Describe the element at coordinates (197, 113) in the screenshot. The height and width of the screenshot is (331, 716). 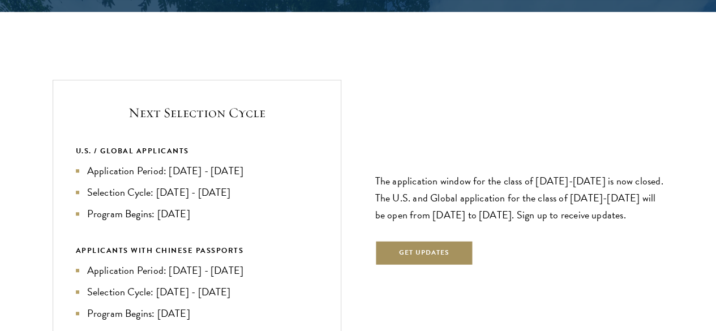
I see `h5: Next Selection Cycle` at that location.